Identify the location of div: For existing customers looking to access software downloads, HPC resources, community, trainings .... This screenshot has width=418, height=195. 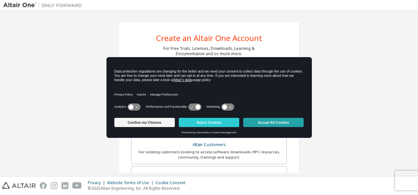
(209, 155).